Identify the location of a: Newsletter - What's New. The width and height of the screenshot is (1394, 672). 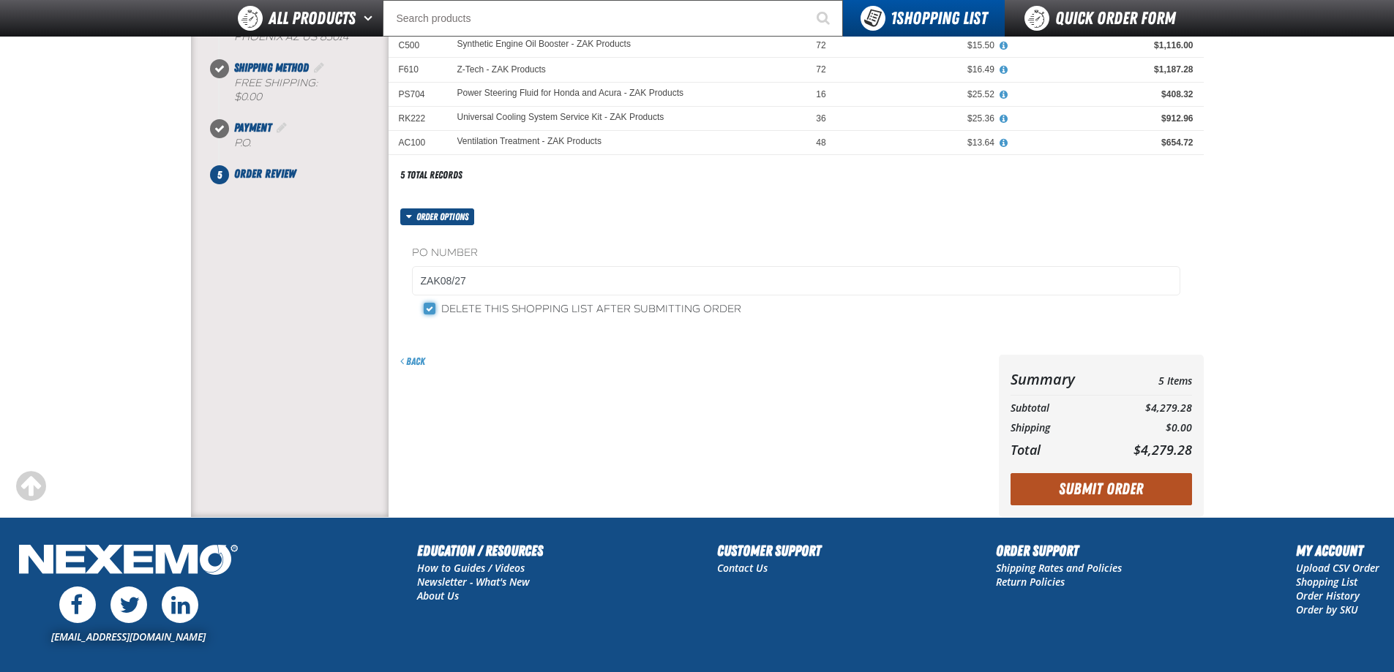
(473, 582).